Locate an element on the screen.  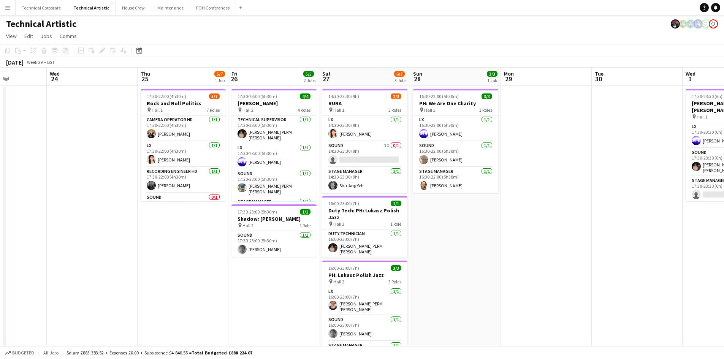
app-job-card: 17:30-22:00 (4h30m)5/7Rock and Roll Politics Hall 17 RolesCamera Operator HD1/117:30-22:00 (4h30m... is located at coordinates (183, 145).